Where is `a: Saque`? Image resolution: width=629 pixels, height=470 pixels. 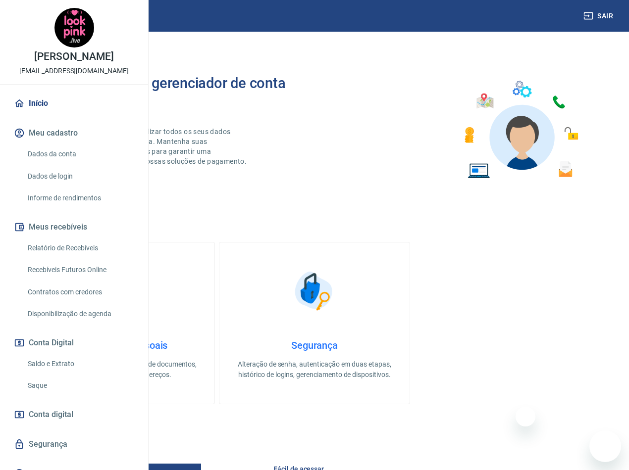
a: Saque is located at coordinates (80, 386).